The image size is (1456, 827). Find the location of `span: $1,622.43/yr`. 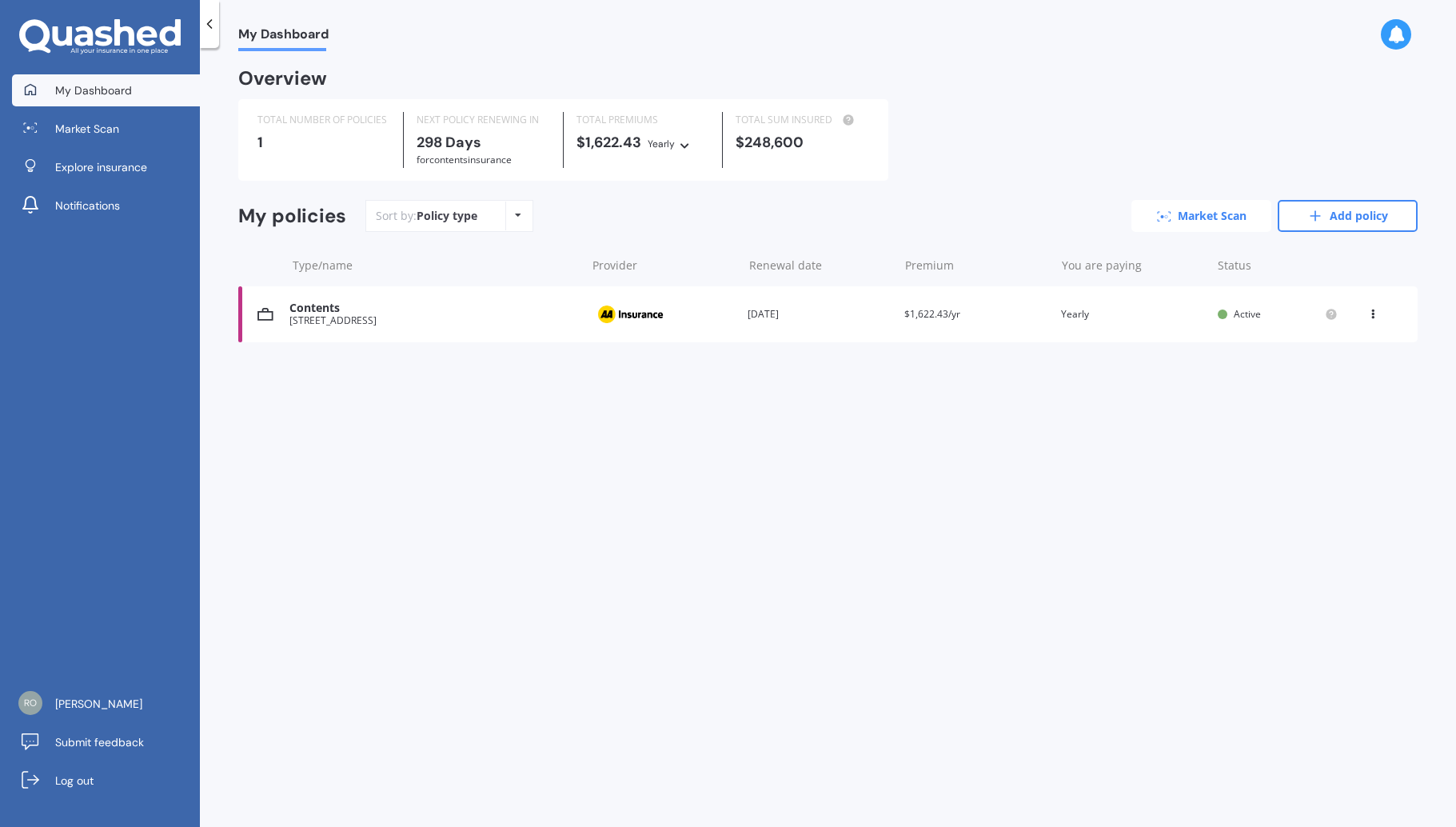

span: $1,622.43/yr is located at coordinates (932, 313).